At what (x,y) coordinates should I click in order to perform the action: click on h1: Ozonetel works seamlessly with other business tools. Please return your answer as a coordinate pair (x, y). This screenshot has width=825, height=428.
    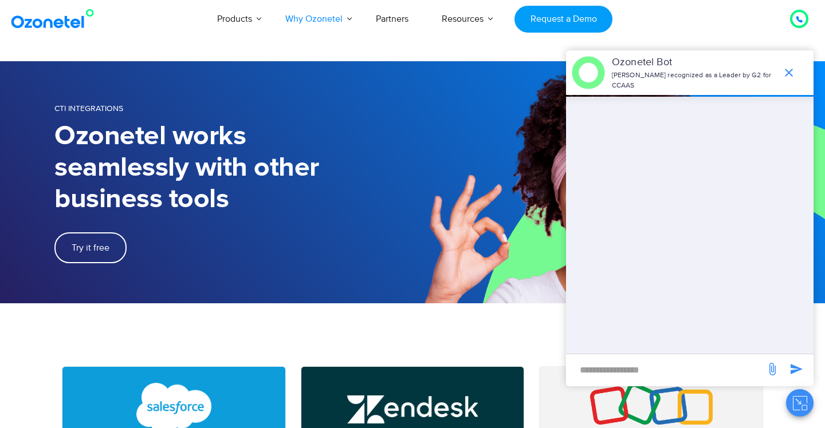
    Looking at the image, I should click on (233, 168).